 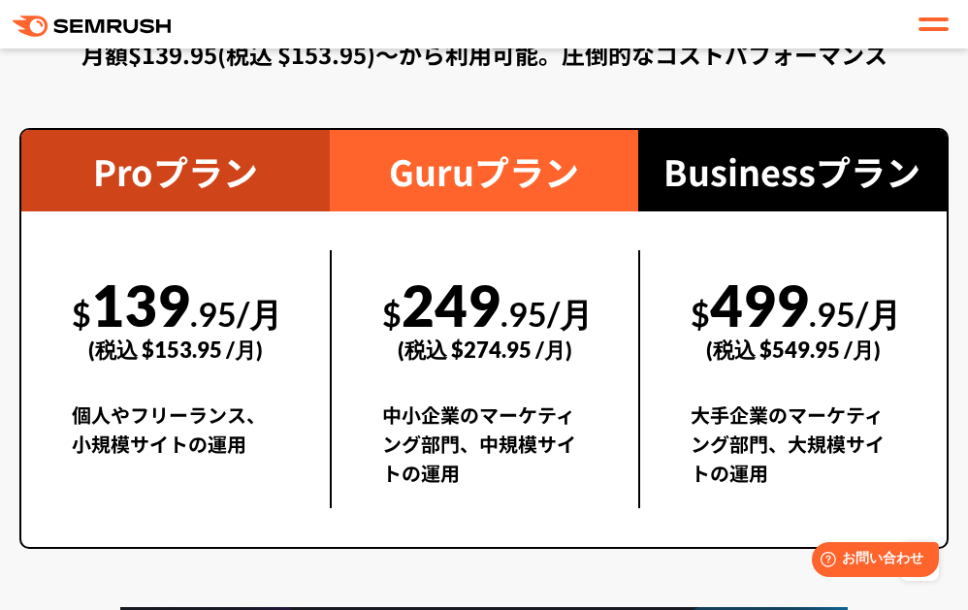 I want to click on img: logo_orange.svg, so click(x=39, y=39).